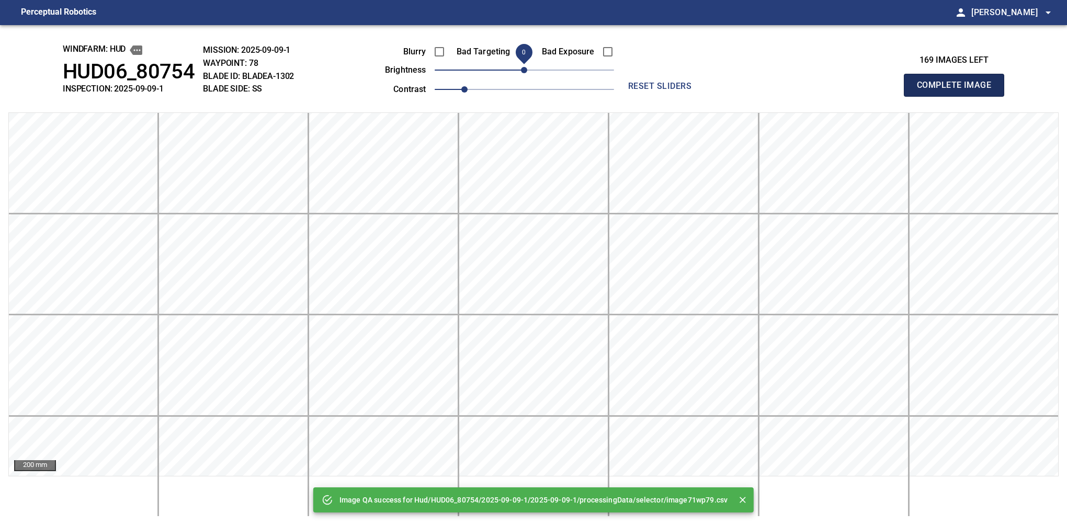 The height and width of the screenshot is (525, 1067). Describe the element at coordinates (524, 52) in the screenshot. I see `span: 0` at that location.